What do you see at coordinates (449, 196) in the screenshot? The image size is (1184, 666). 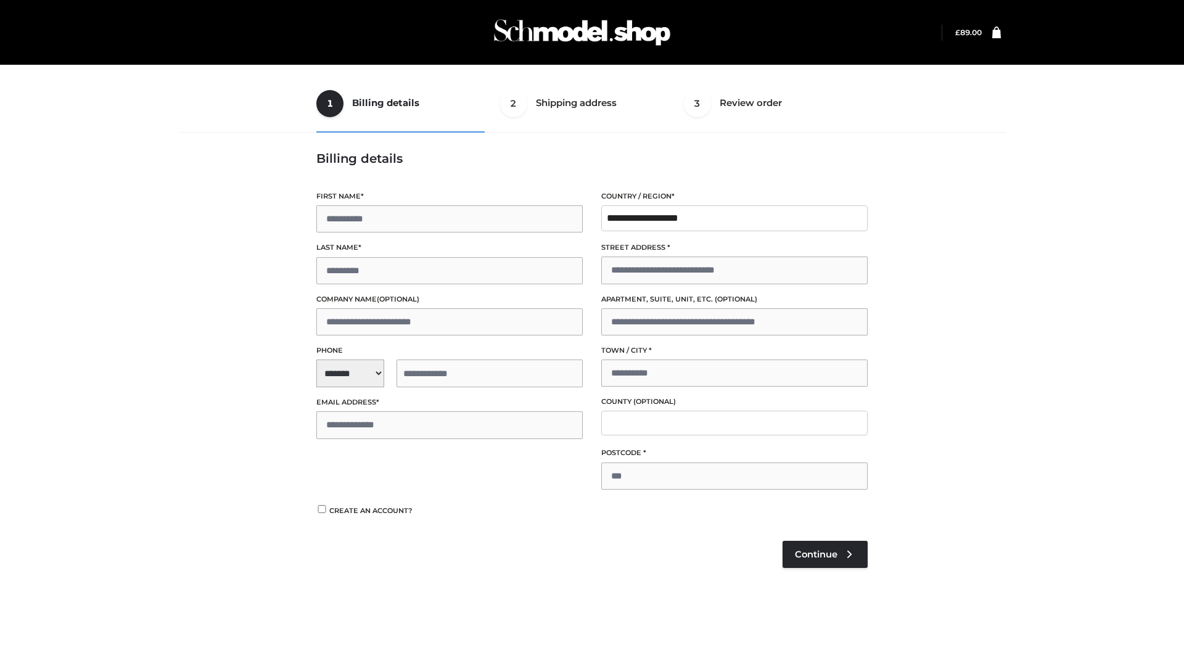 I see `label: First name` at bounding box center [449, 196].